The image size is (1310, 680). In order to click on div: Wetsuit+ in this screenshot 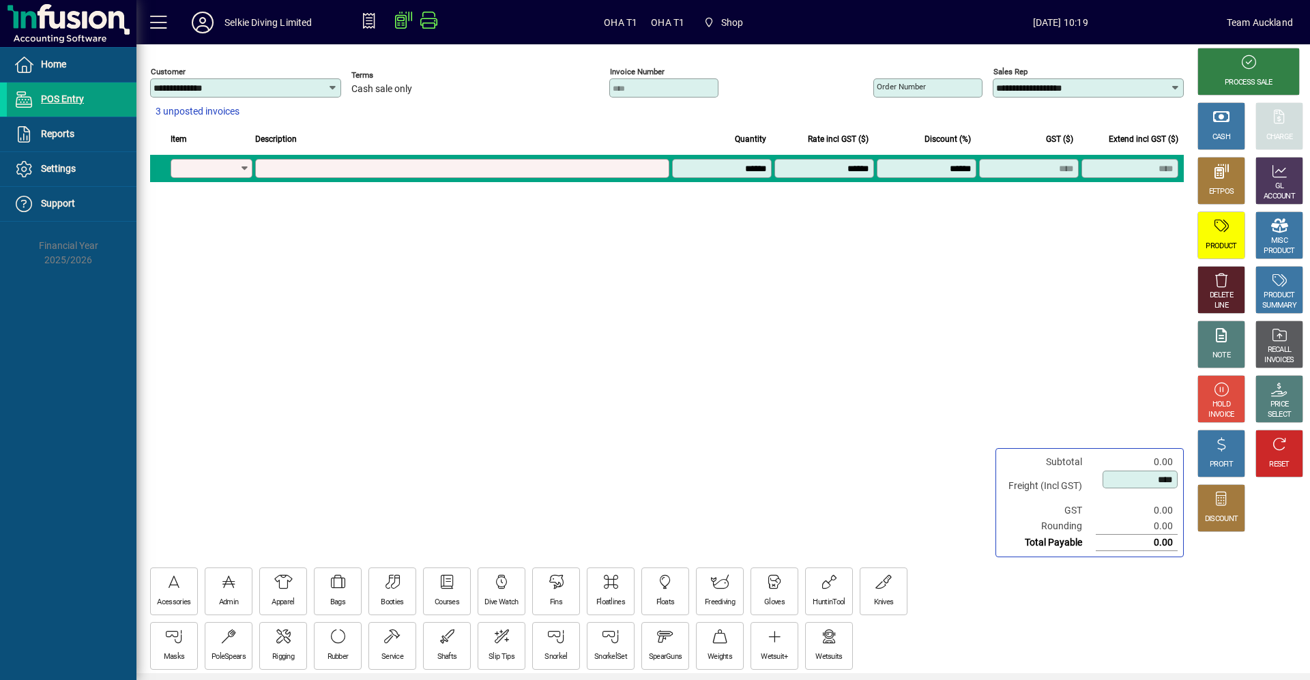, I will do `click(773, 657)`.